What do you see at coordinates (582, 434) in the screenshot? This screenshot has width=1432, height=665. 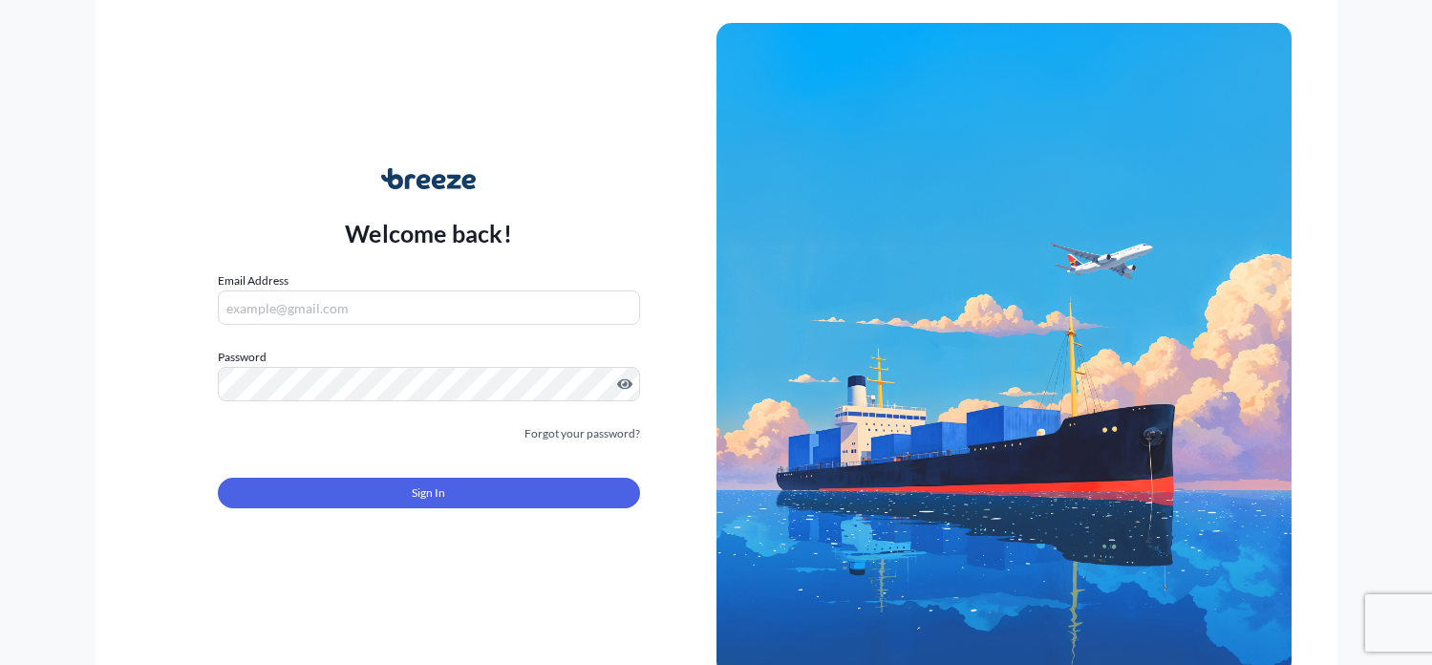 I see `a: Forgot your password?` at bounding box center [582, 434].